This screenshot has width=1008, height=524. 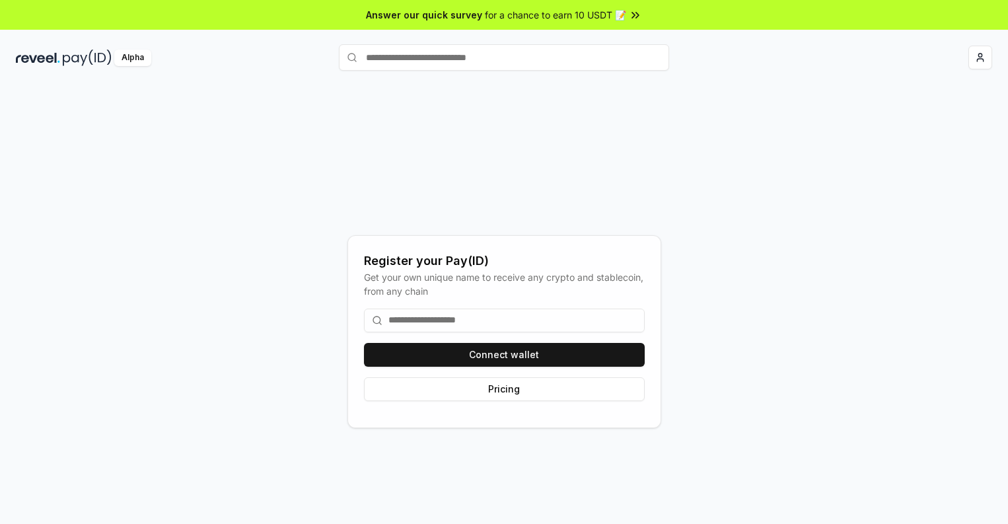 What do you see at coordinates (556, 15) in the screenshot?
I see `span: for a chance to earn 10 USDT 📝` at bounding box center [556, 15].